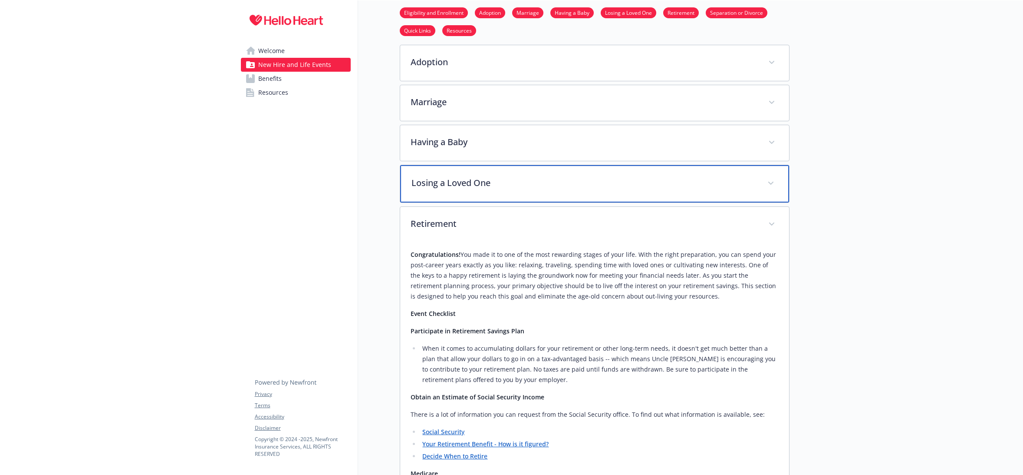  What do you see at coordinates (443, 431) in the screenshot?
I see `a: Social Security` at bounding box center [443, 431].